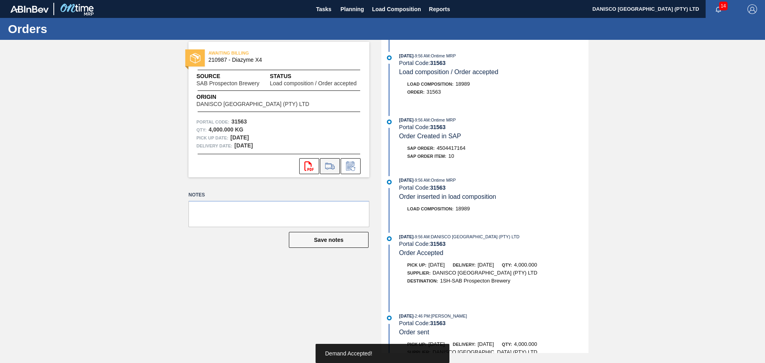 The height and width of the screenshot is (363, 765). Describe the element at coordinates (212, 138) in the screenshot. I see `span: Pick up Date:` at that location.